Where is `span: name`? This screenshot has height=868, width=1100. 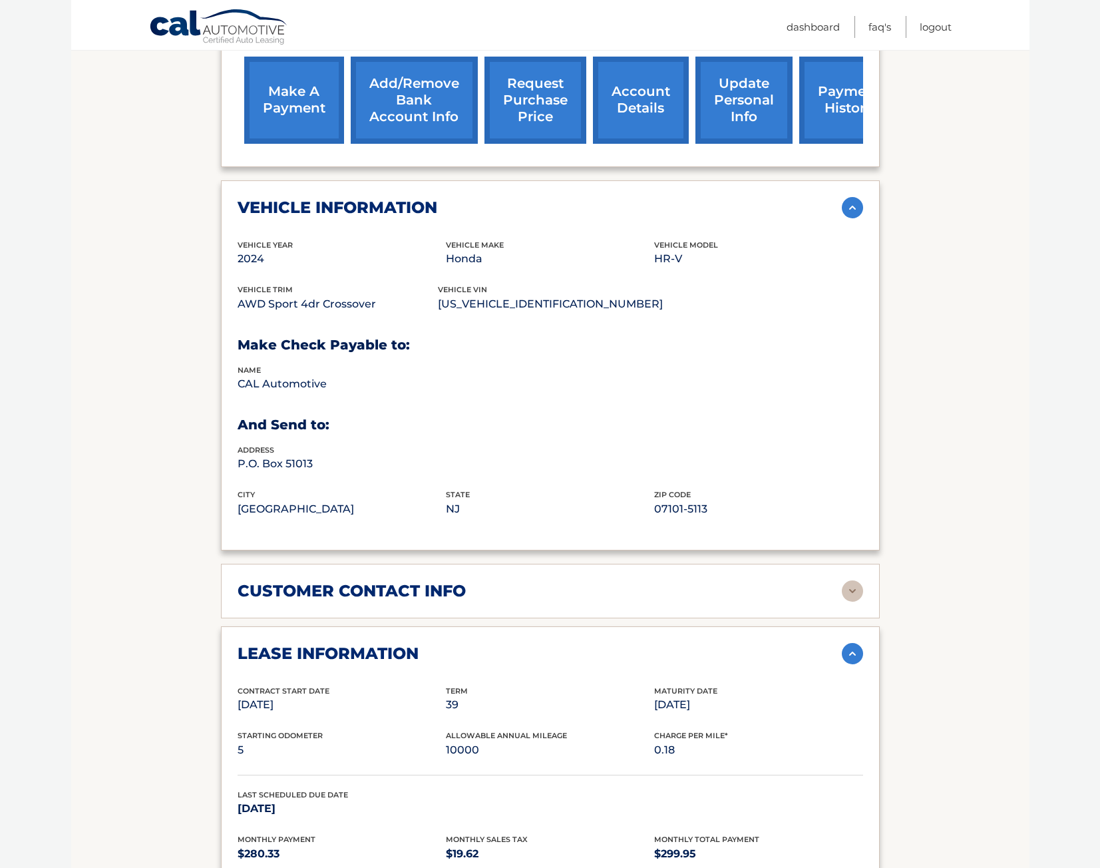
span: name is located at coordinates (249, 370).